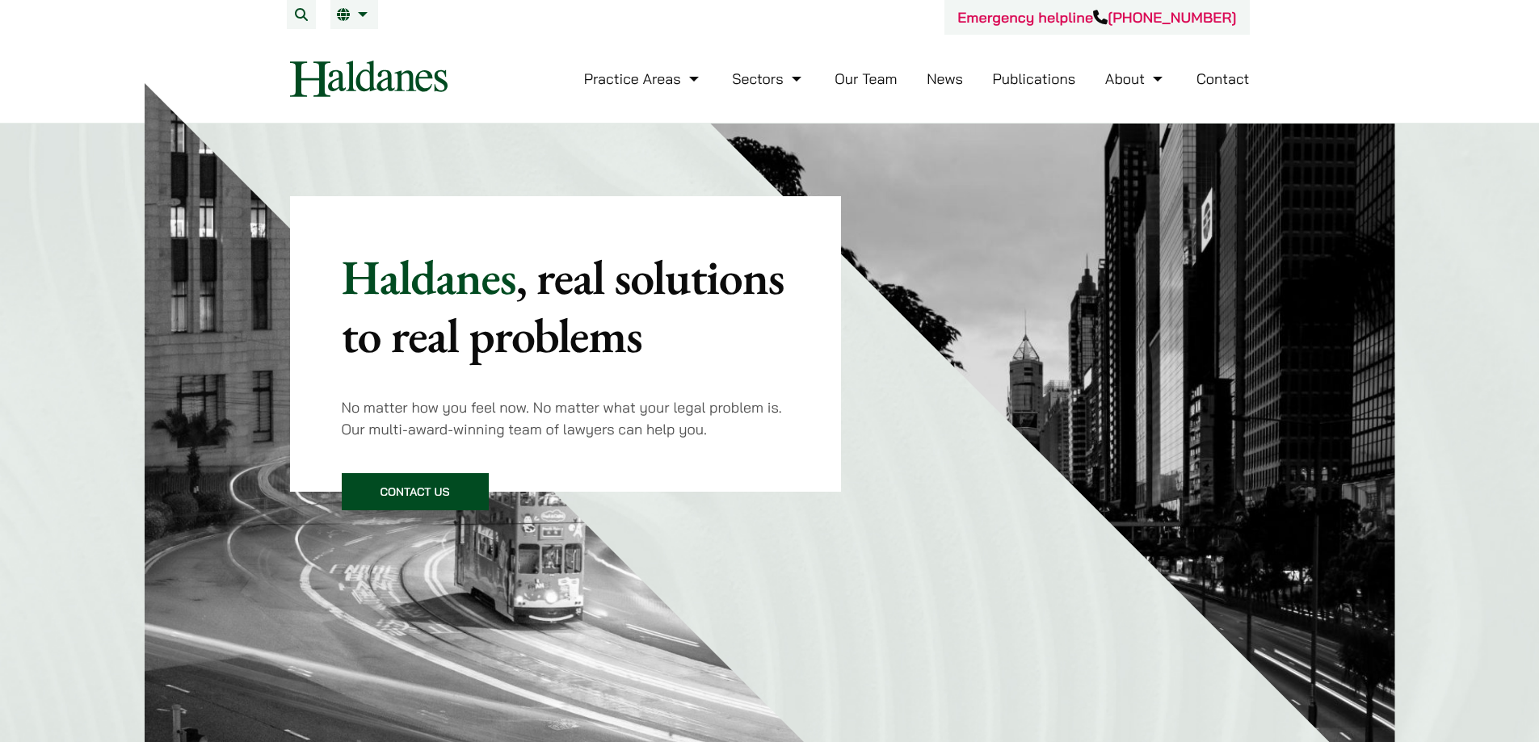 The height and width of the screenshot is (742, 1539). What do you see at coordinates (415, 492) in the screenshot?
I see `a: Contact Us` at bounding box center [415, 492].